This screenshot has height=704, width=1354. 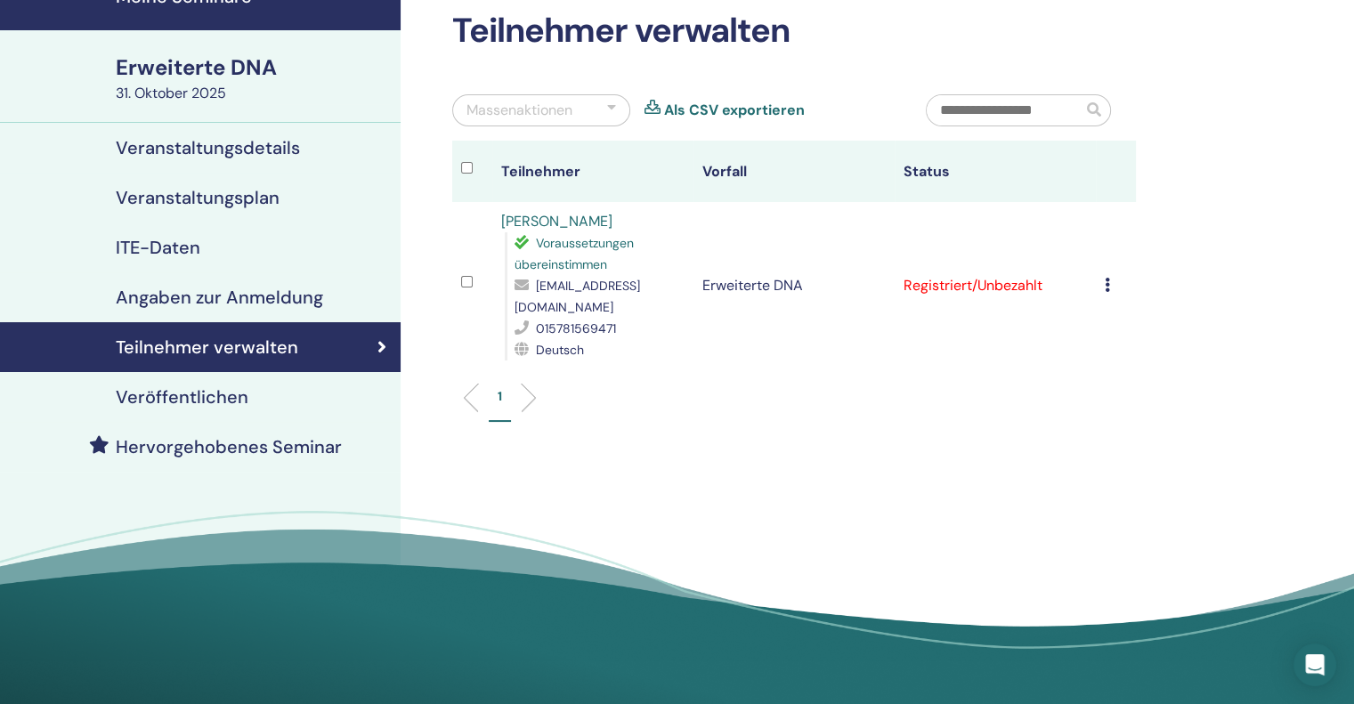 What do you see at coordinates (927, 171) in the screenshot?
I see `font: Status` at bounding box center [927, 171].